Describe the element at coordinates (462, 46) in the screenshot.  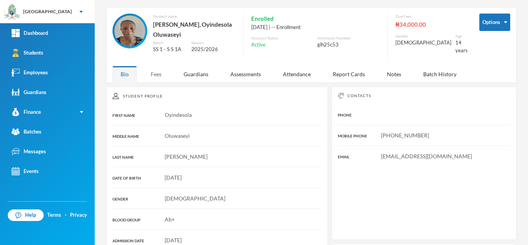
I see `div: 14 years` at that location.